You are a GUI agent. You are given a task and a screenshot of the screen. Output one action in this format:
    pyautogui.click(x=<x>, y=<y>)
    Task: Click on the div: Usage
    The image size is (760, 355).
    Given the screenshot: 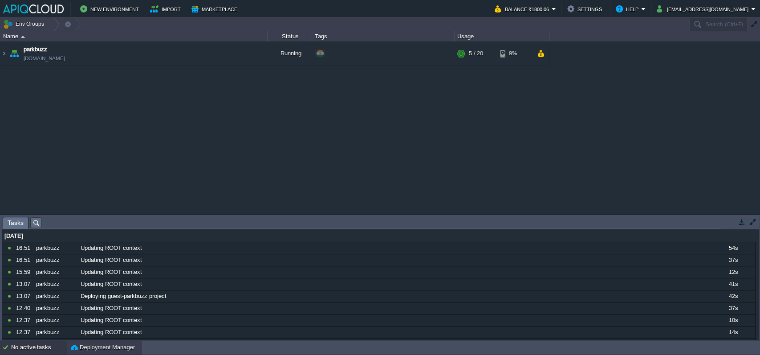 What is the action you would take?
    pyautogui.click(x=502, y=36)
    